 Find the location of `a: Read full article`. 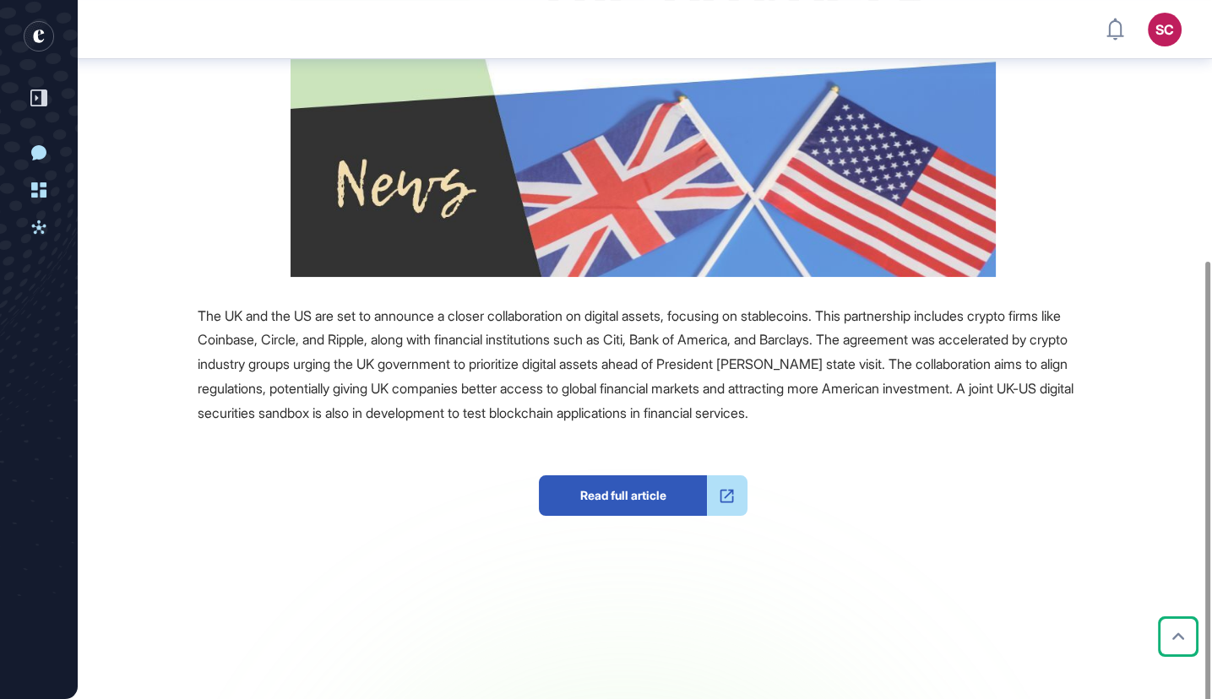

a: Read full article is located at coordinates (643, 496).